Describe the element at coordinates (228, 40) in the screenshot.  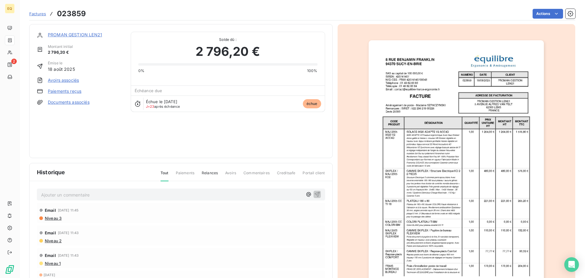
I see `span: Solde dû :` at that location.